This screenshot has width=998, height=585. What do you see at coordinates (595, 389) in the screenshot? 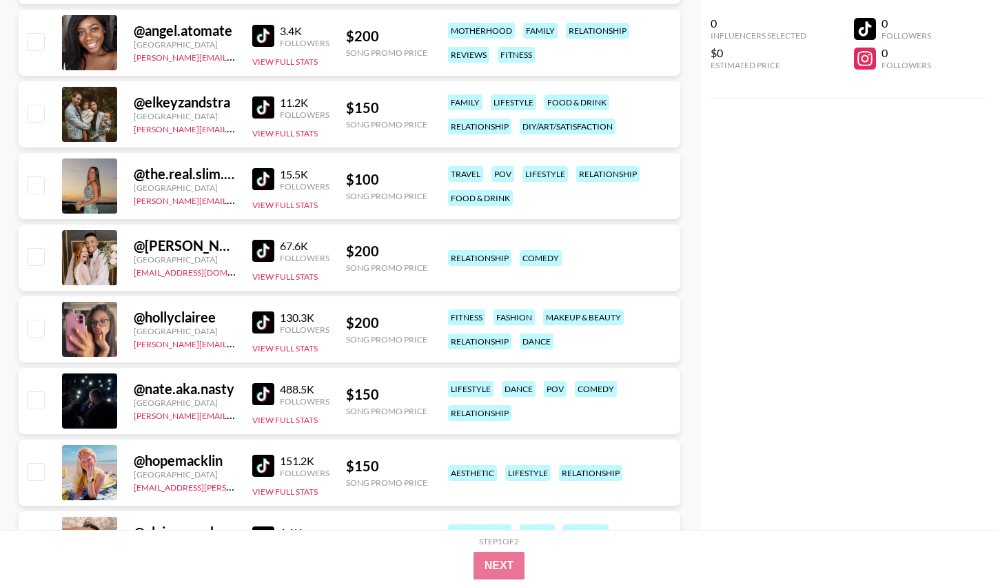
I see `div: comedy` at bounding box center [595, 389].